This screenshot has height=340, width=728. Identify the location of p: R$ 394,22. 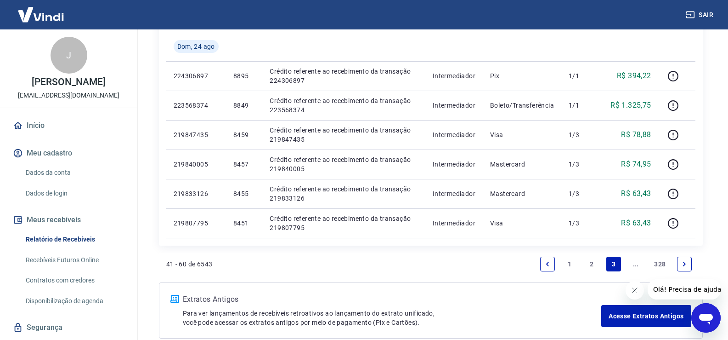
(634, 76).